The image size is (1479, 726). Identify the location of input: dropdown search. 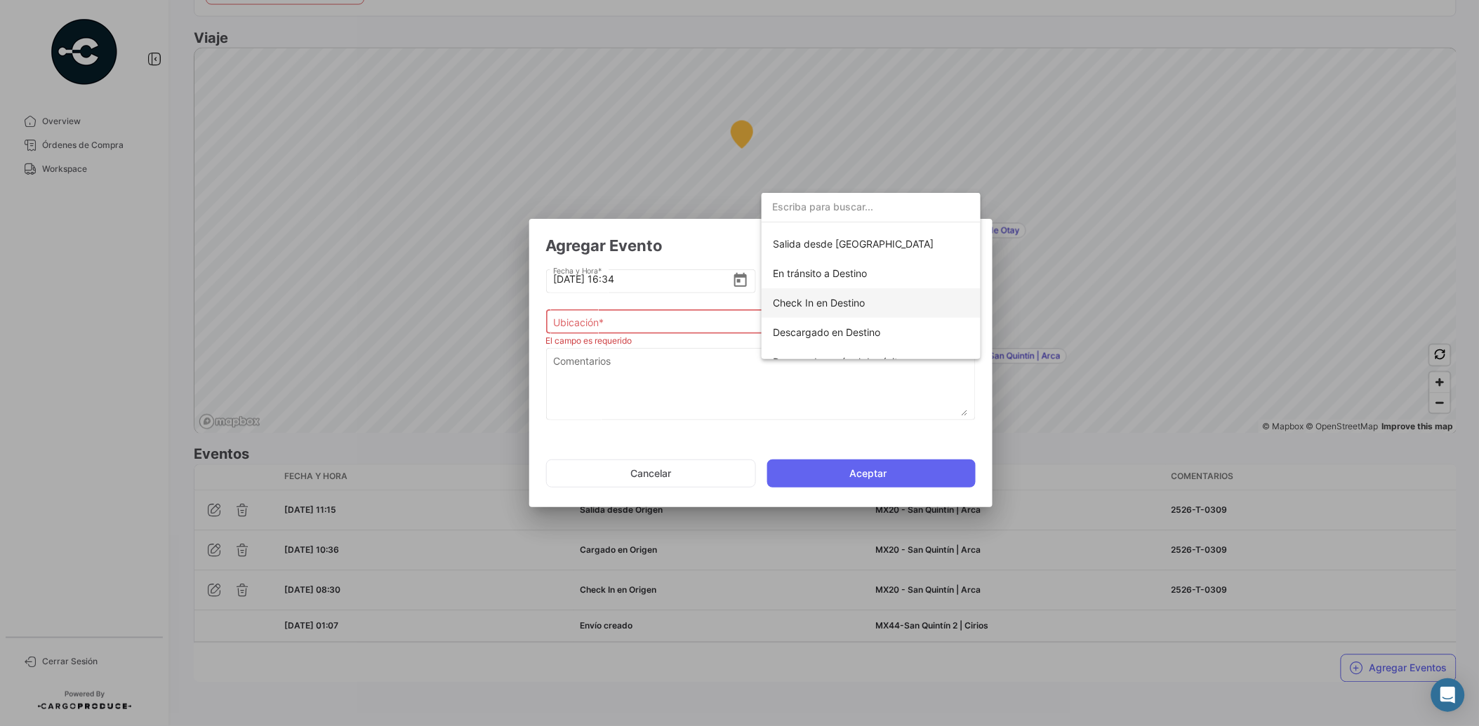
(871, 207).